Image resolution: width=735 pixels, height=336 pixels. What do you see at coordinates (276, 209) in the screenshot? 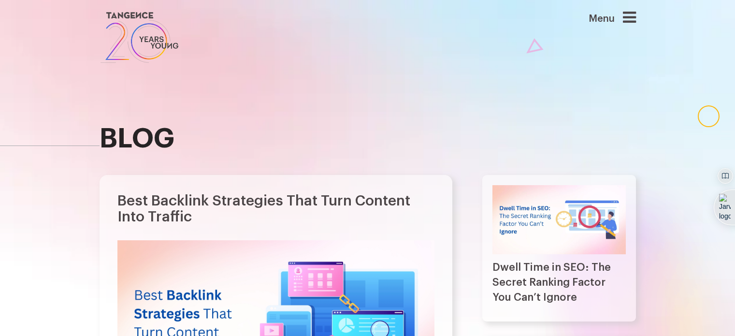
I see `h1: Best Backlink Strategies That Turn Content Into Traffic` at bounding box center [276, 209].